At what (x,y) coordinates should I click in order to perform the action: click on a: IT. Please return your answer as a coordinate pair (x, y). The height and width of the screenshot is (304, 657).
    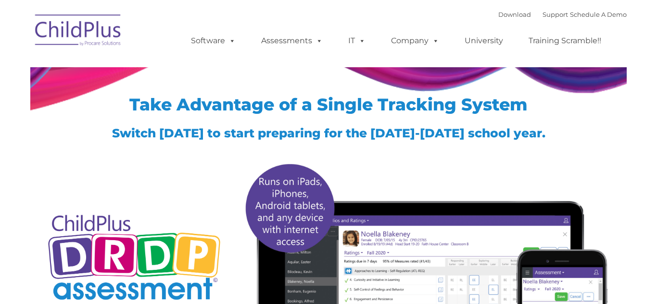
    Looking at the image, I should click on (357, 41).